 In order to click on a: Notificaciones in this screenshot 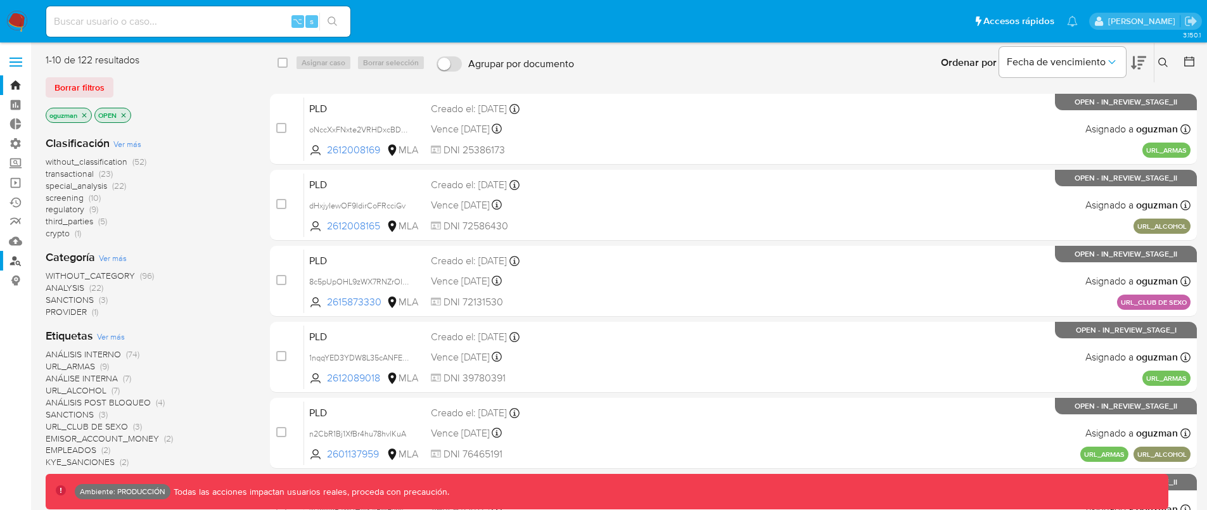, I will do `click(1072, 21)`.